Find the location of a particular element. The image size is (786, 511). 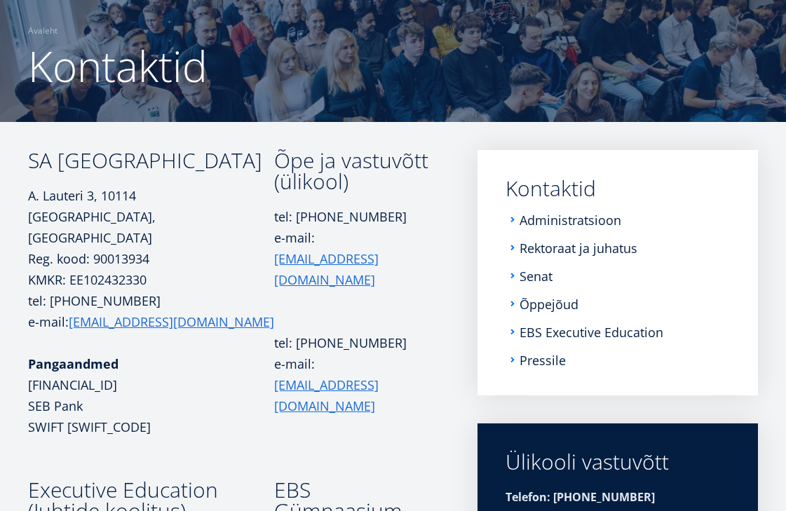

a: Kontaktid is located at coordinates (618, 189).